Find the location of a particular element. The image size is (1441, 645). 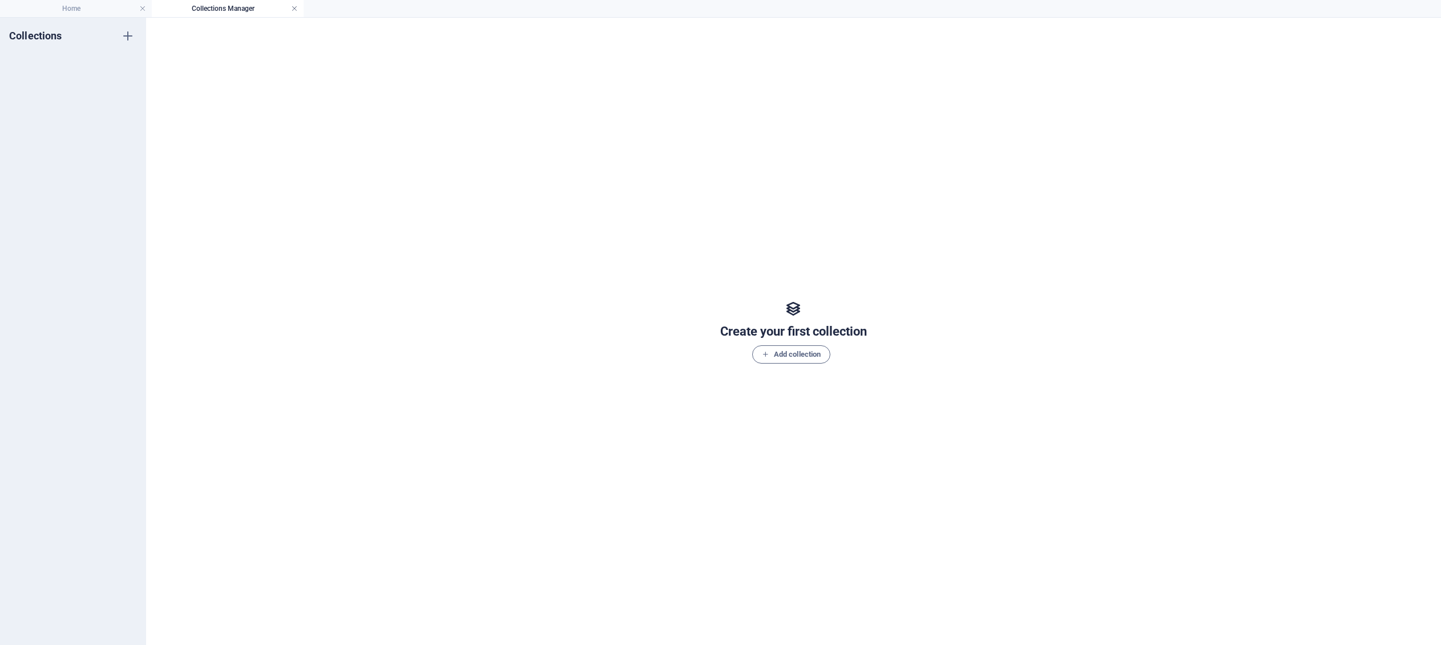

h4: Collections Manager is located at coordinates (228, 9).